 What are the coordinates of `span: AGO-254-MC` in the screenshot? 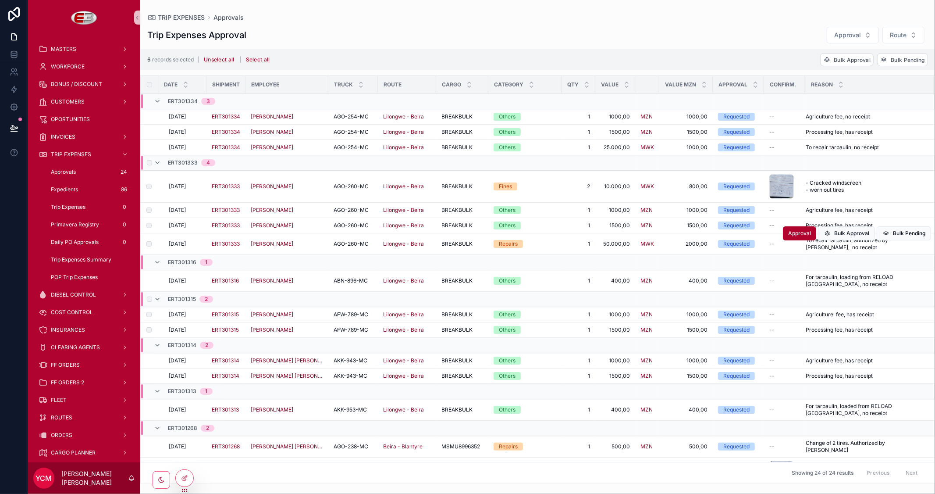 It's located at (351, 117).